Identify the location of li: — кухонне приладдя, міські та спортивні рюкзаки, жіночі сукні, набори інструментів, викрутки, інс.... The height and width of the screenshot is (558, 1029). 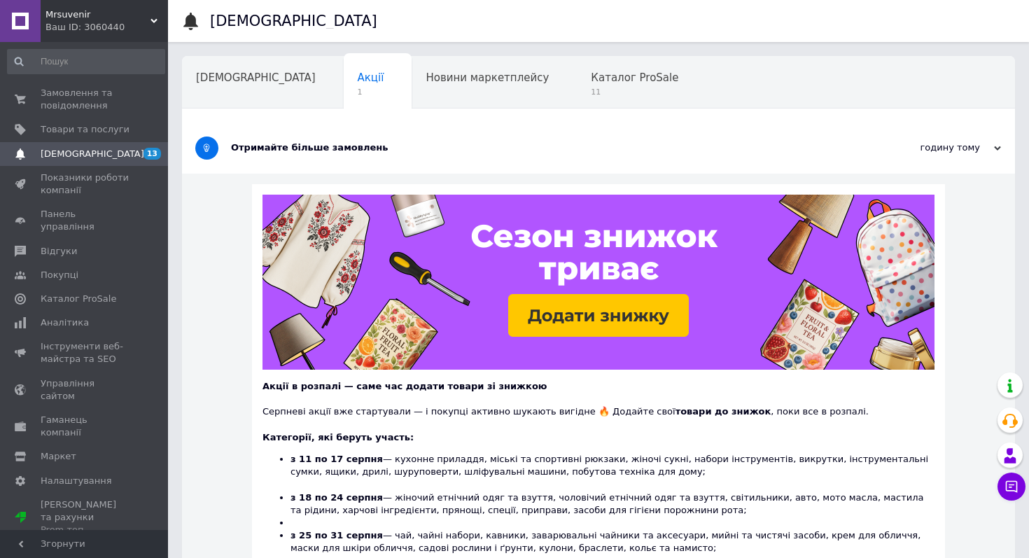
(613, 472).